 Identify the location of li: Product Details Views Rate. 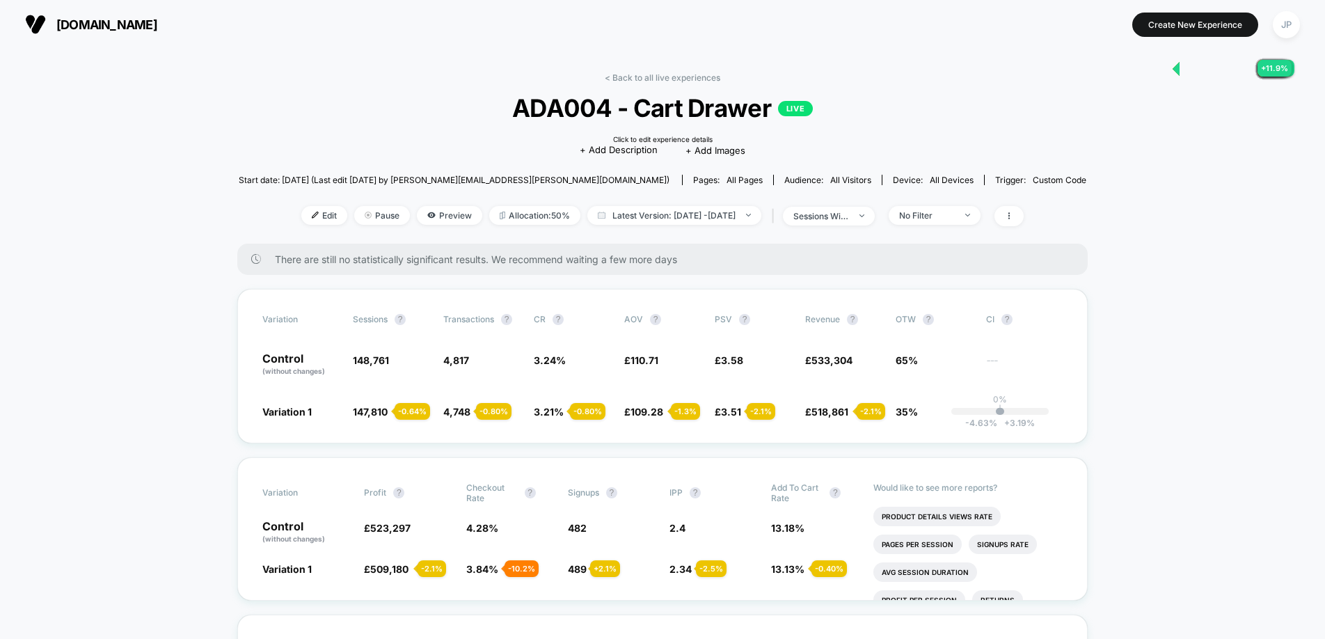
(937, 517).